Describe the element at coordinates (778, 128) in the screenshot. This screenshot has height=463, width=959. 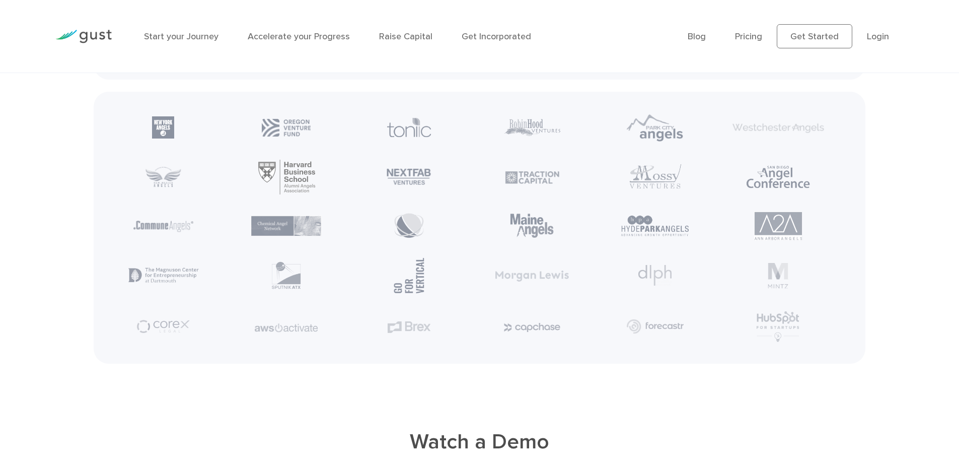
I see `img: Westchester` at that location.